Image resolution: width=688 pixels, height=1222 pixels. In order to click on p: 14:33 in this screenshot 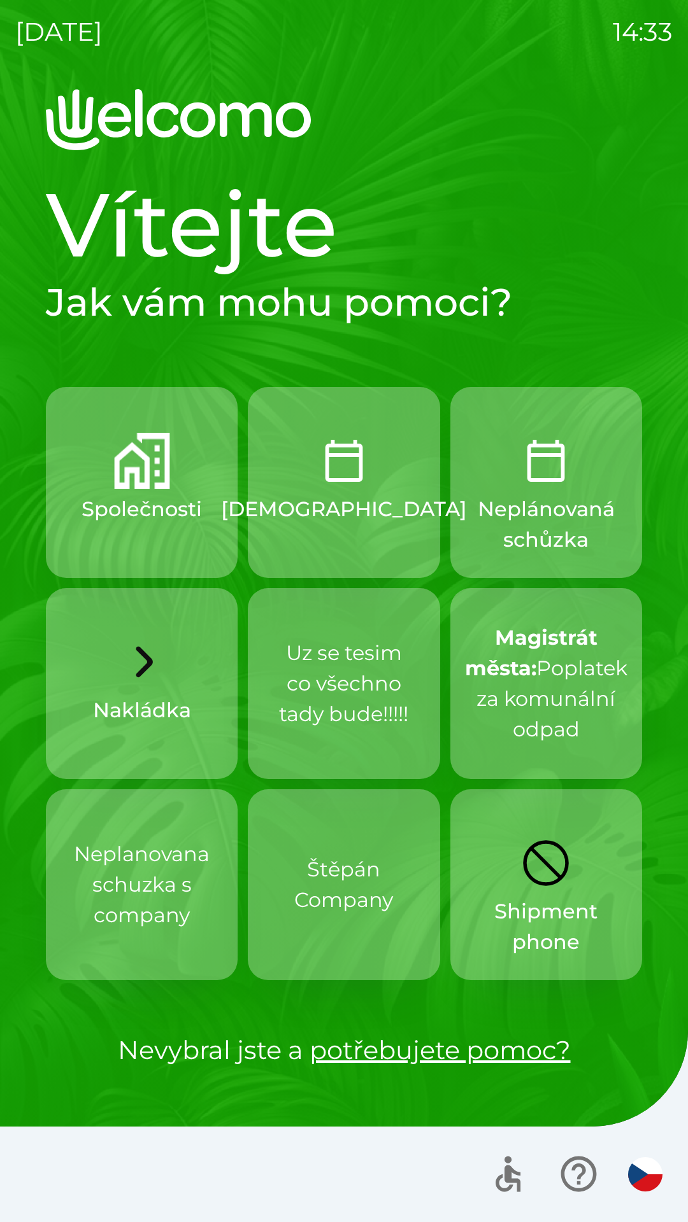, I will do `click(642, 32)`.